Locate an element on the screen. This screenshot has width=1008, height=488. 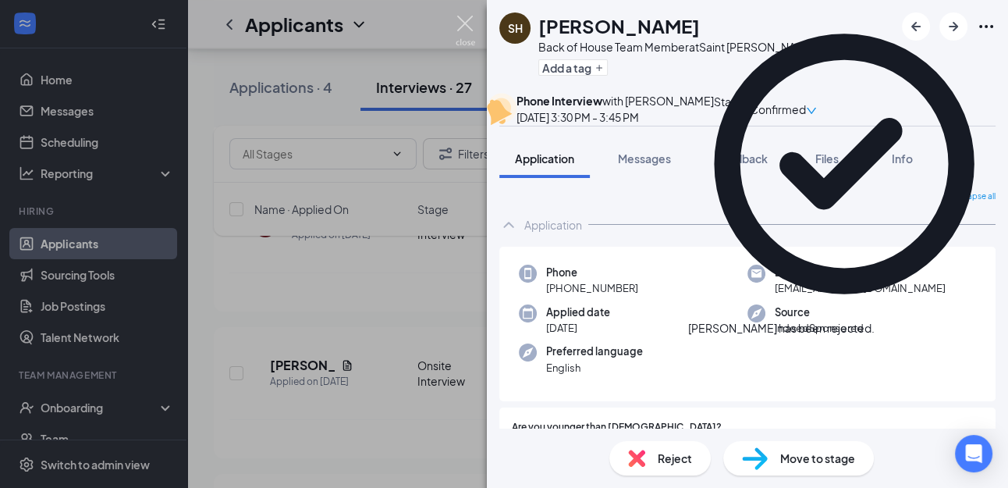
div: Open Intercom Messenger is located at coordinates (974, 454).